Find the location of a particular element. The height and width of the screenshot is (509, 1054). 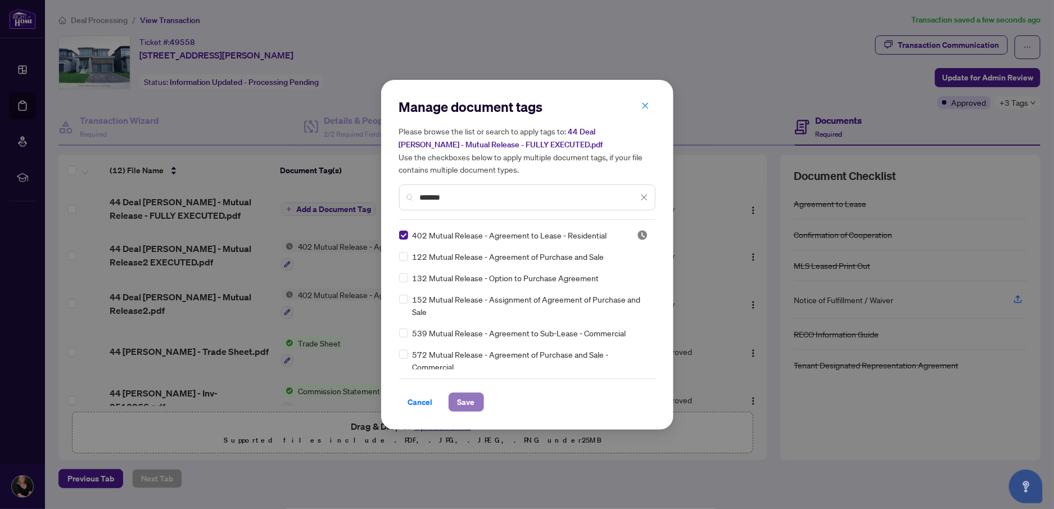

span: 572 Mutual Release - Agreement of Purchase and Sale - Commercial is located at coordinates (531, 360).